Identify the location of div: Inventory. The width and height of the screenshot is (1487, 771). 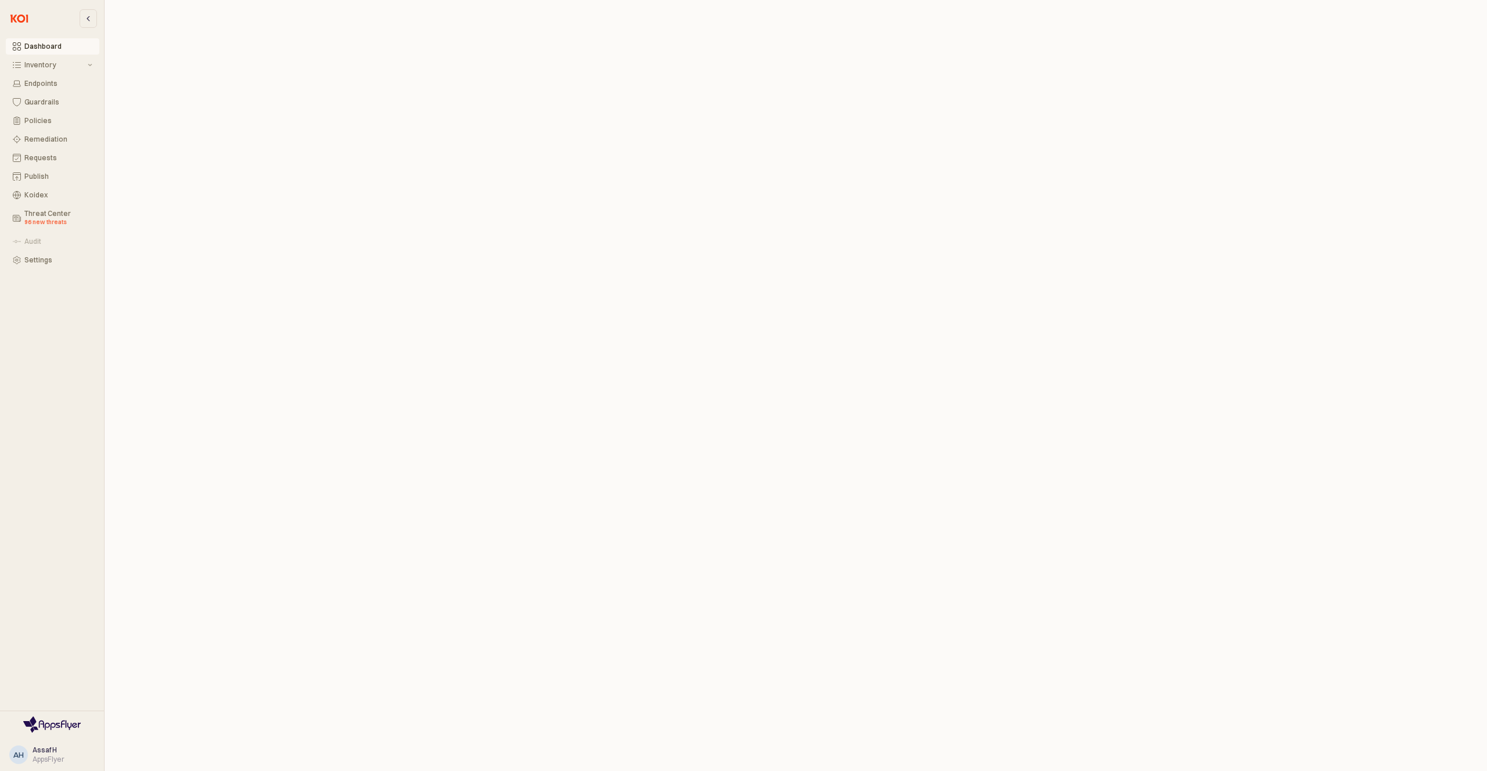
(55, 65).